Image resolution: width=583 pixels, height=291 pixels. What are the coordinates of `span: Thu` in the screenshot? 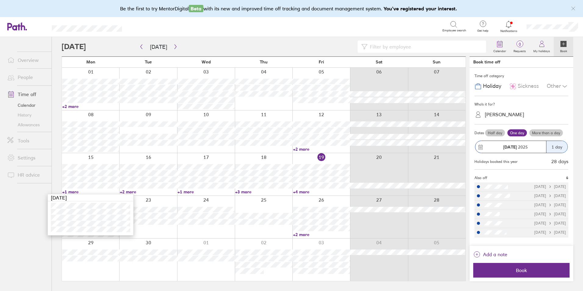 It's located at (263, 62).